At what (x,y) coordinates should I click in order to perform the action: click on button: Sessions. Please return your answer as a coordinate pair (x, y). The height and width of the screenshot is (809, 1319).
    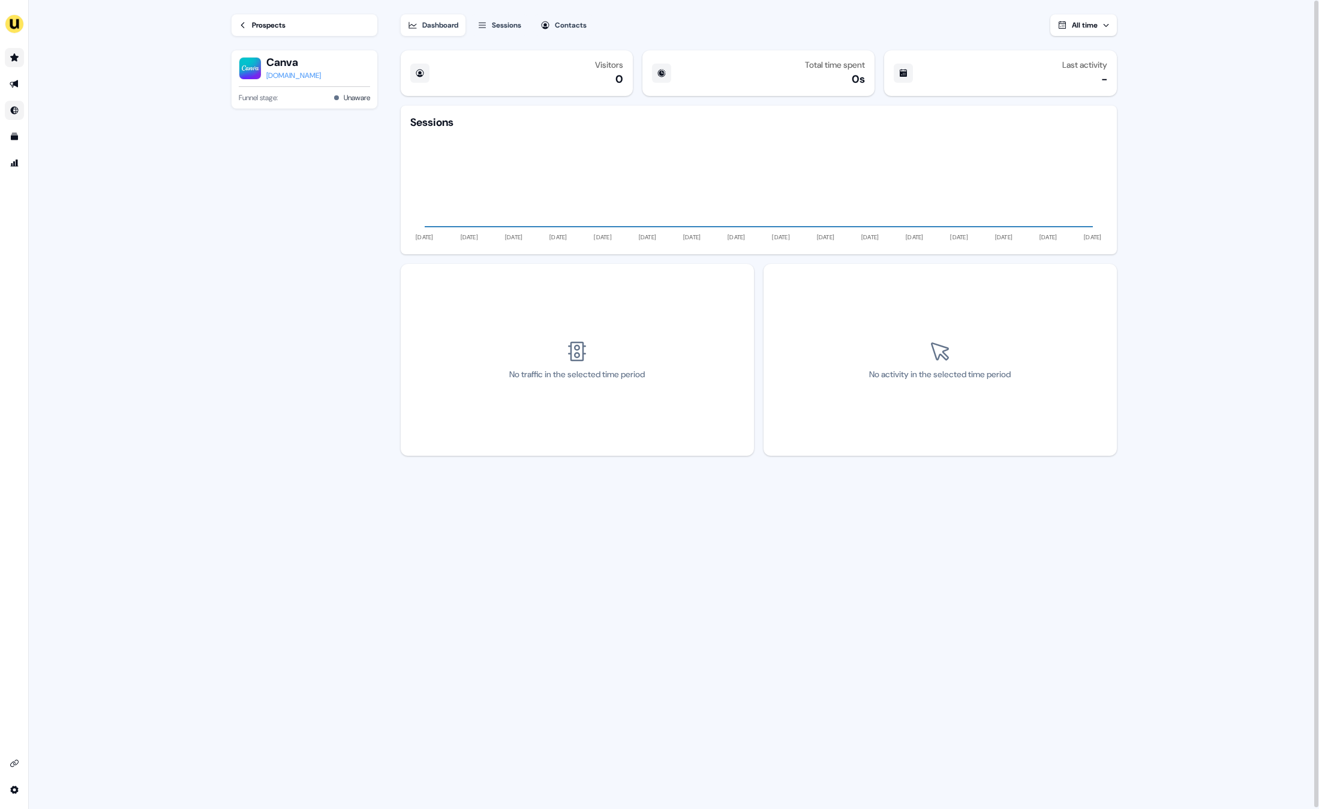
    Looking at the image, I should click on (499, 25).